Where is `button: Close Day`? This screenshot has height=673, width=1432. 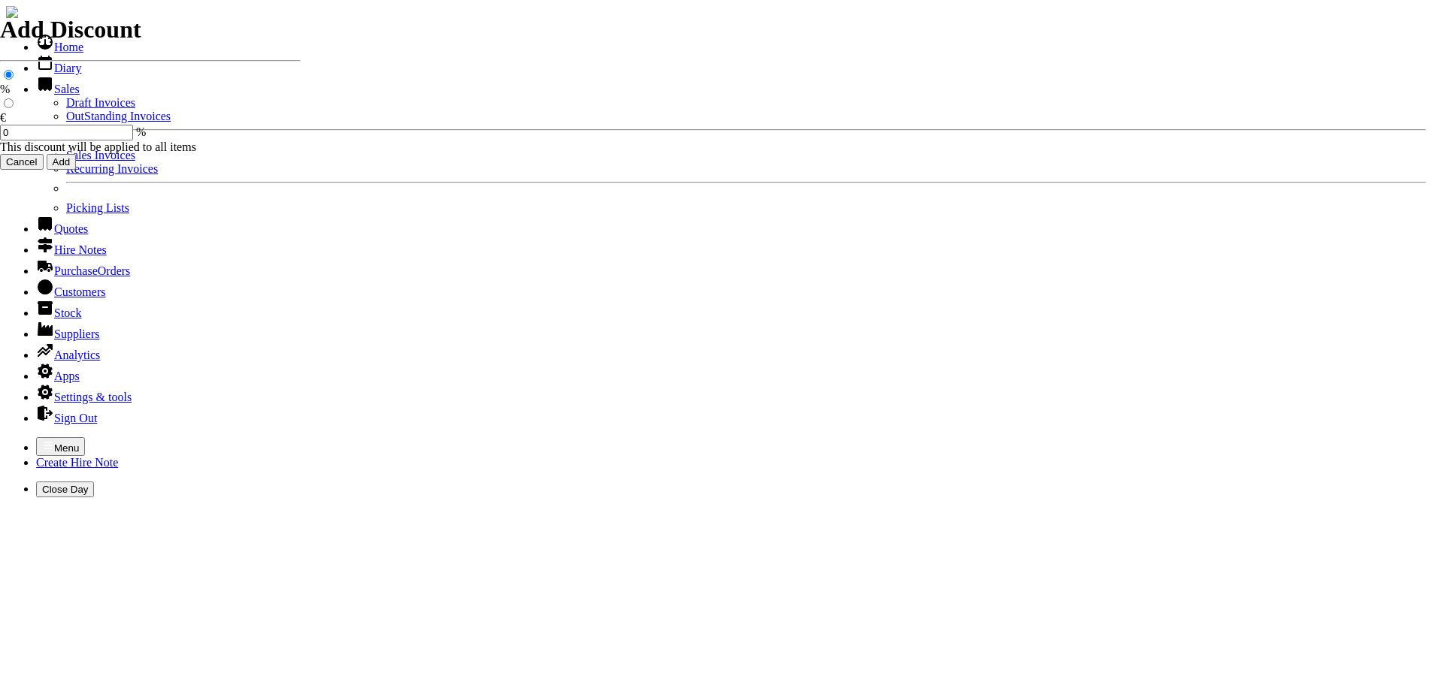
button: Close Day is located at coordinates (65, 489).